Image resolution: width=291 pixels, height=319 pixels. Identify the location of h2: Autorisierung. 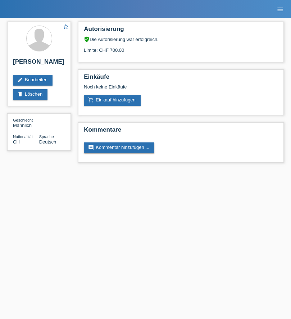
(181, 31).